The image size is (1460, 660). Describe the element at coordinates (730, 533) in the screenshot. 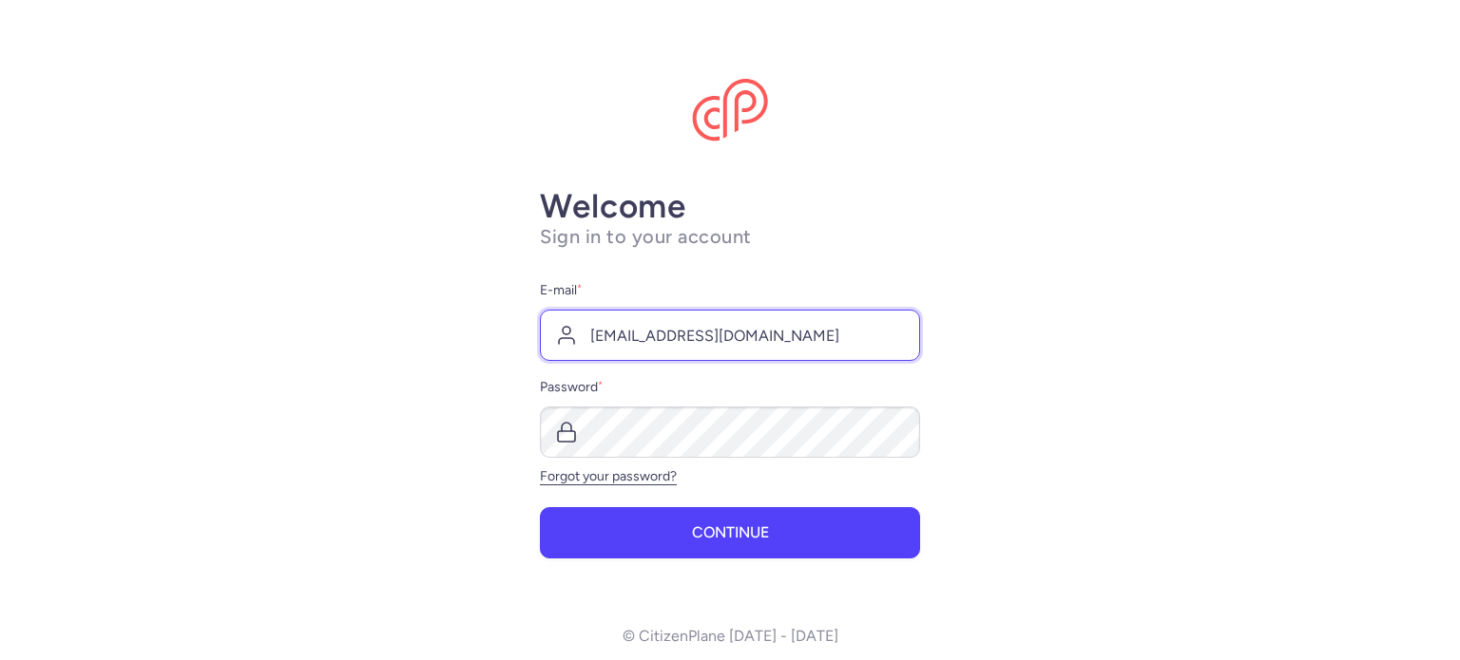

I see `span: Continue` at that location.